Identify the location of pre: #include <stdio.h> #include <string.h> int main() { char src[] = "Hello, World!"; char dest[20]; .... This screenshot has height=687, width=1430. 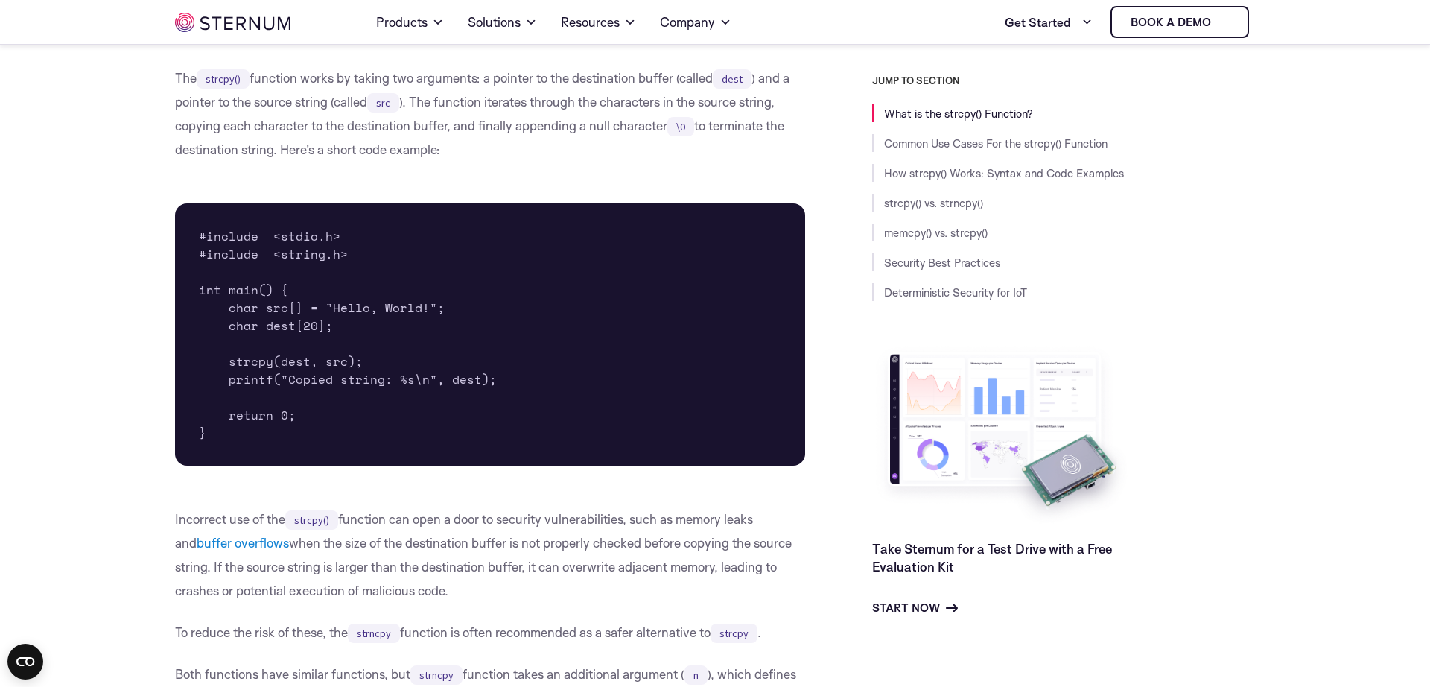
(490, 334).